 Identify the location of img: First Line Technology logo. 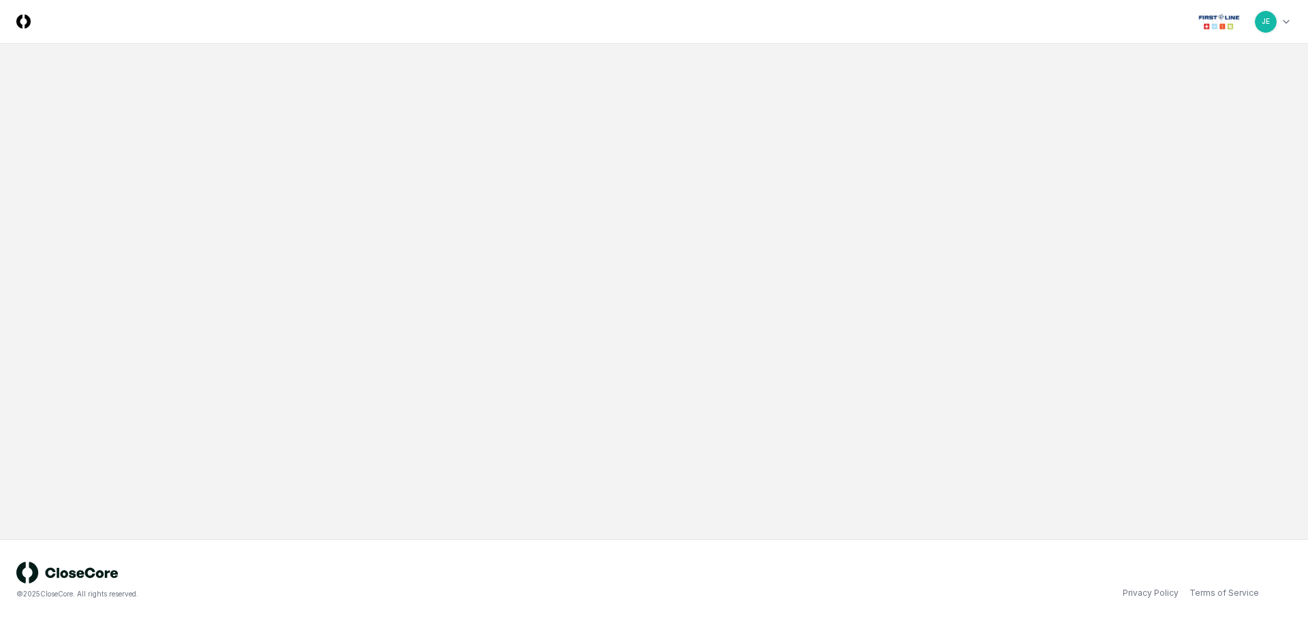
(1219, 22).